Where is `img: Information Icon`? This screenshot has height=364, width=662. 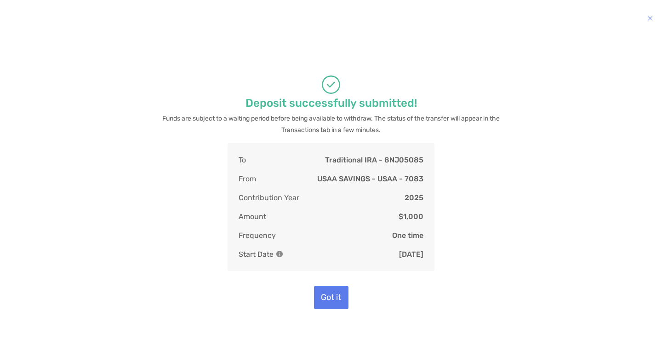 img: Information Icon is located at coordinates (280, 254).